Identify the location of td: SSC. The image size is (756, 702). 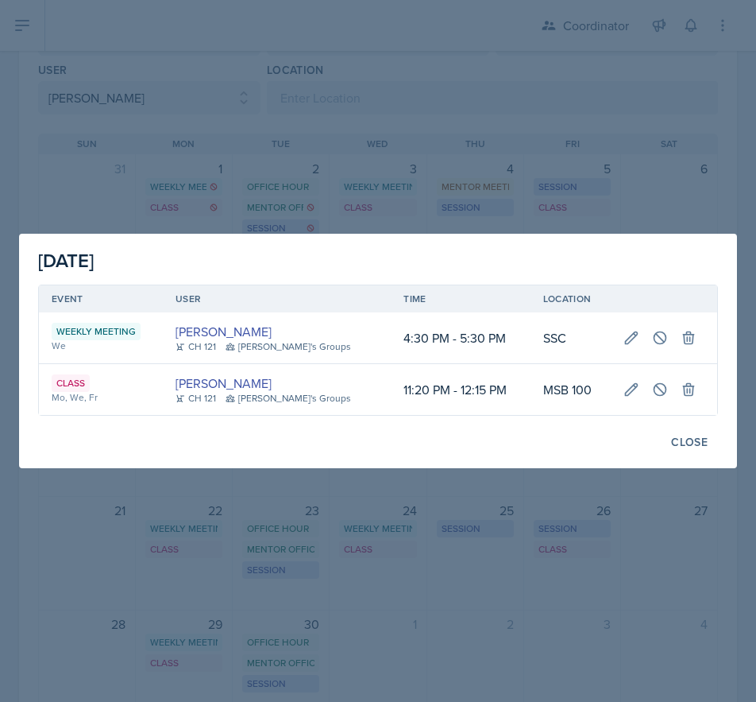
(570, 338).